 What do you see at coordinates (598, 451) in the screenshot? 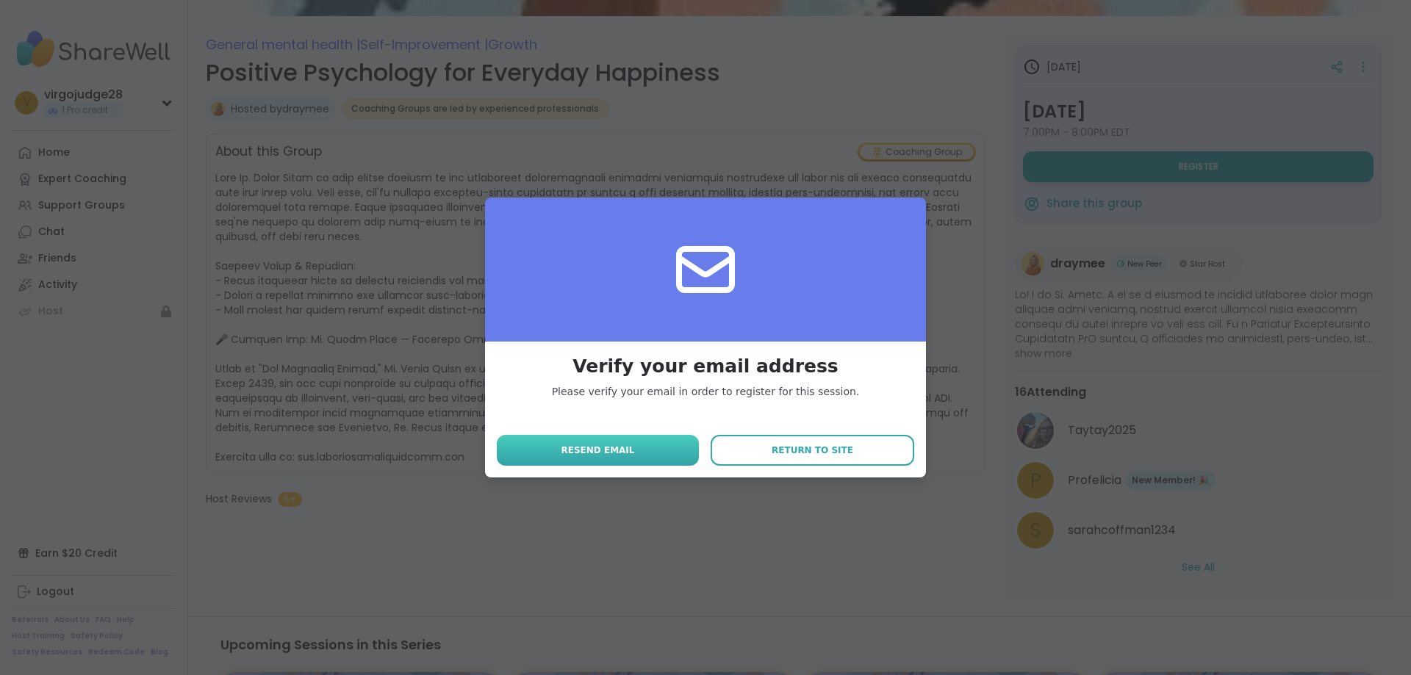
I see `span: Resend email` at bounding box center [598, 451].